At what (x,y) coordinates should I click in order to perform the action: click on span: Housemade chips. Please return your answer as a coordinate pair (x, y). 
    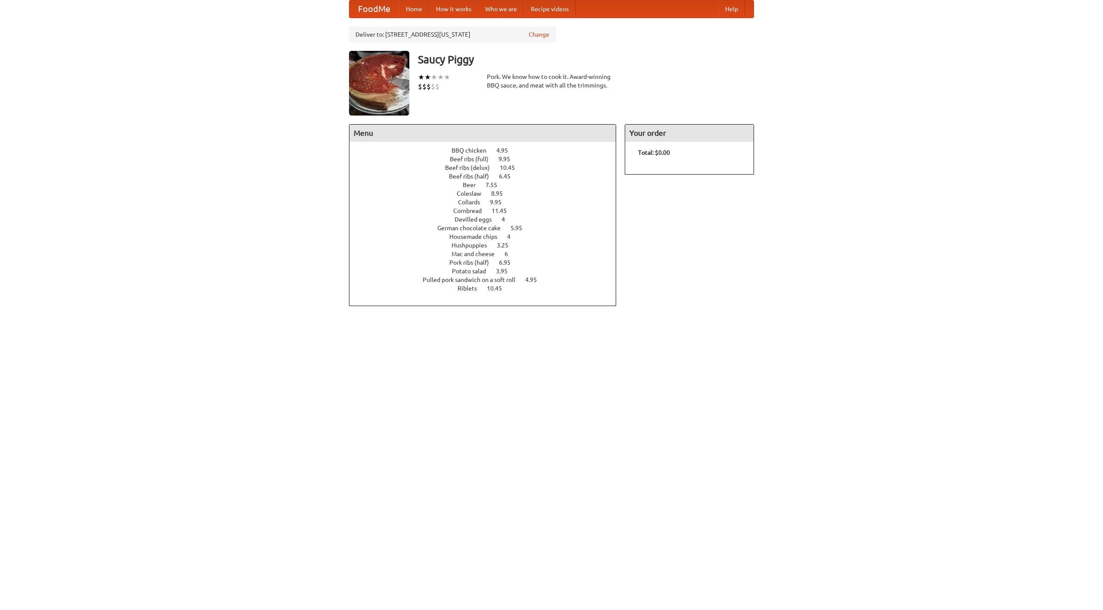
    Looking at the image, I should click on (478, 237).